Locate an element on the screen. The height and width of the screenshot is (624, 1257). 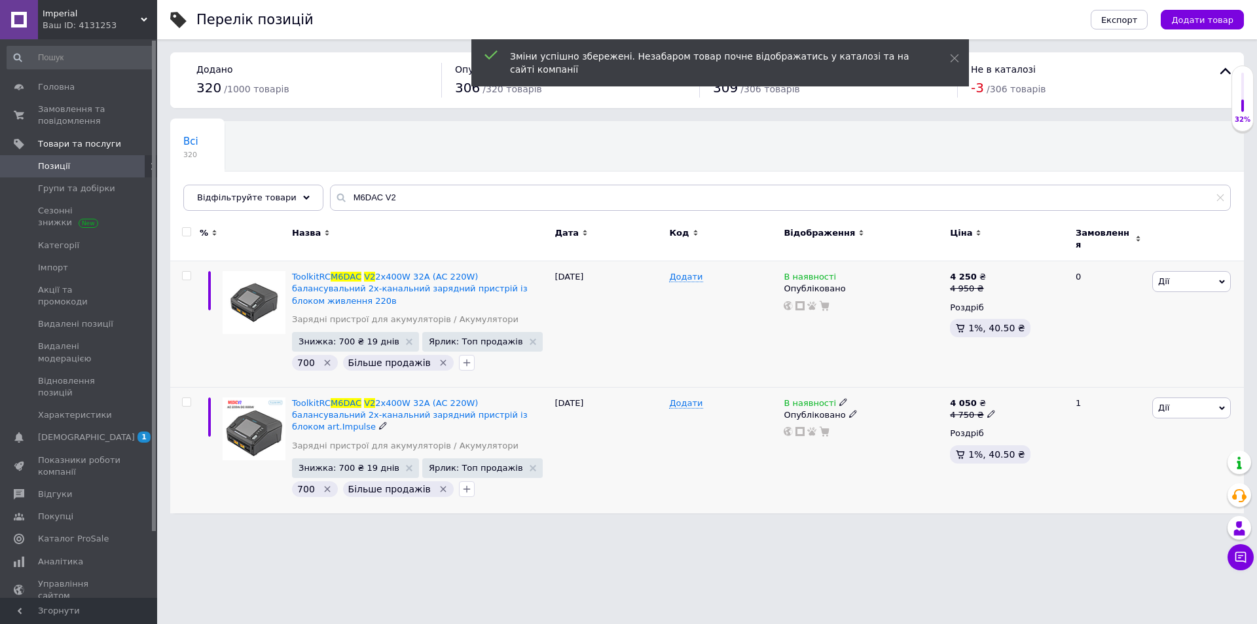
input: Пошук is located at coordinates (81, 58).